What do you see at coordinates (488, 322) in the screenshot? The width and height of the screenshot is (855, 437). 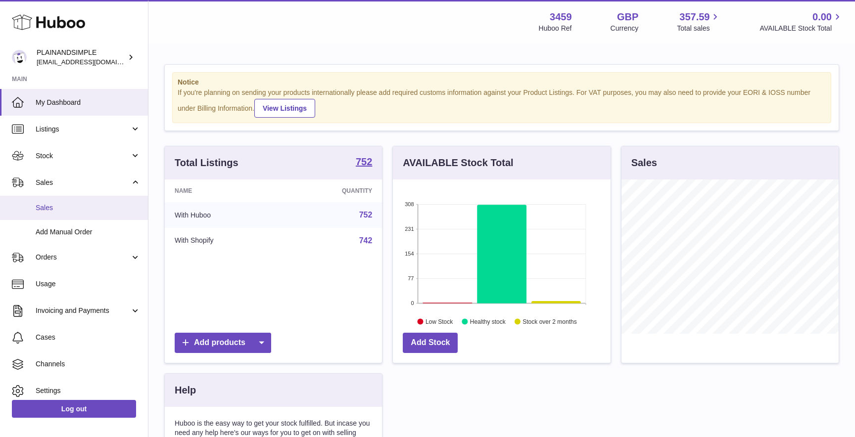 I see `text: Healthy stock` at bounding box center [488, 322].